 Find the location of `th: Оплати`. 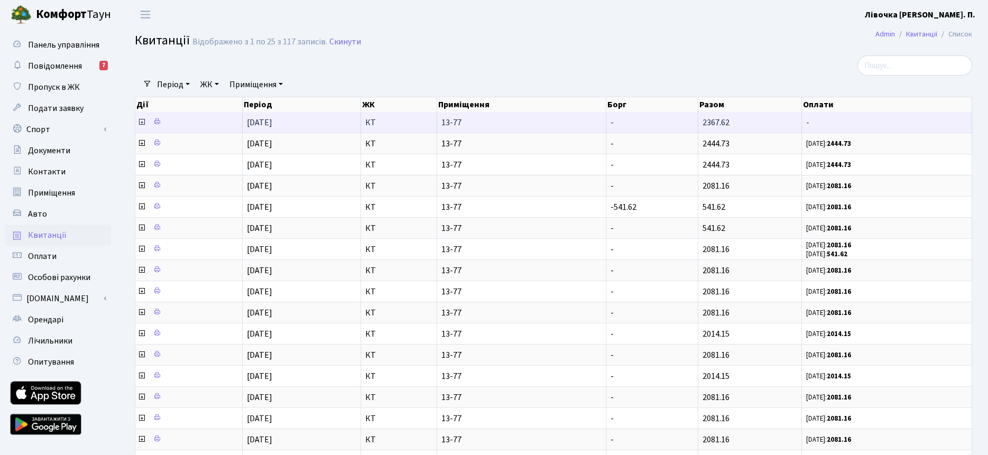

th: Оплати is located at coordinates (887, 105).